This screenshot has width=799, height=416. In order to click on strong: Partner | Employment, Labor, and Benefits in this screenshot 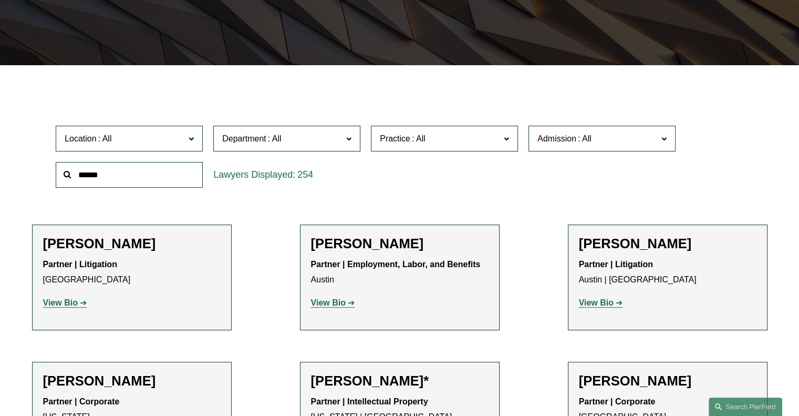, I will do `click(396, 264)`.